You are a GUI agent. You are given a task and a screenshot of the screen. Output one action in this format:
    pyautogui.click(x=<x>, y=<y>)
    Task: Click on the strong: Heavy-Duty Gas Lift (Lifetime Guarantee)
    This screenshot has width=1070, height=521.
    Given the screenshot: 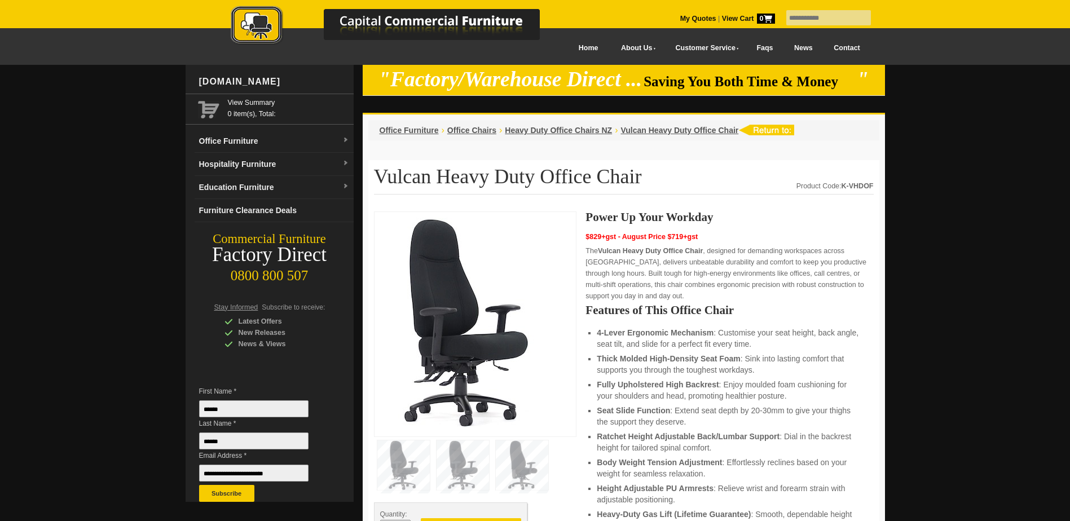 What is the action you would take?
    pyautogui.click(x=673, y=514)
    